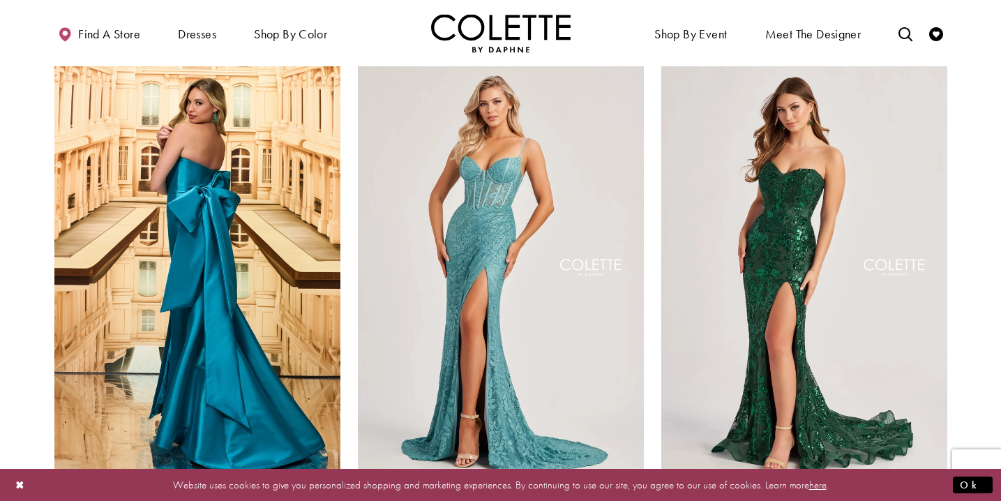 The width and height of the screenshot is (1001, 501). What do you see at coordinates (197, 269) in the screenshot?
I see `a: Visit Colette by Daphne Style No. CL8470 Page` at bounding box center [197, 269].